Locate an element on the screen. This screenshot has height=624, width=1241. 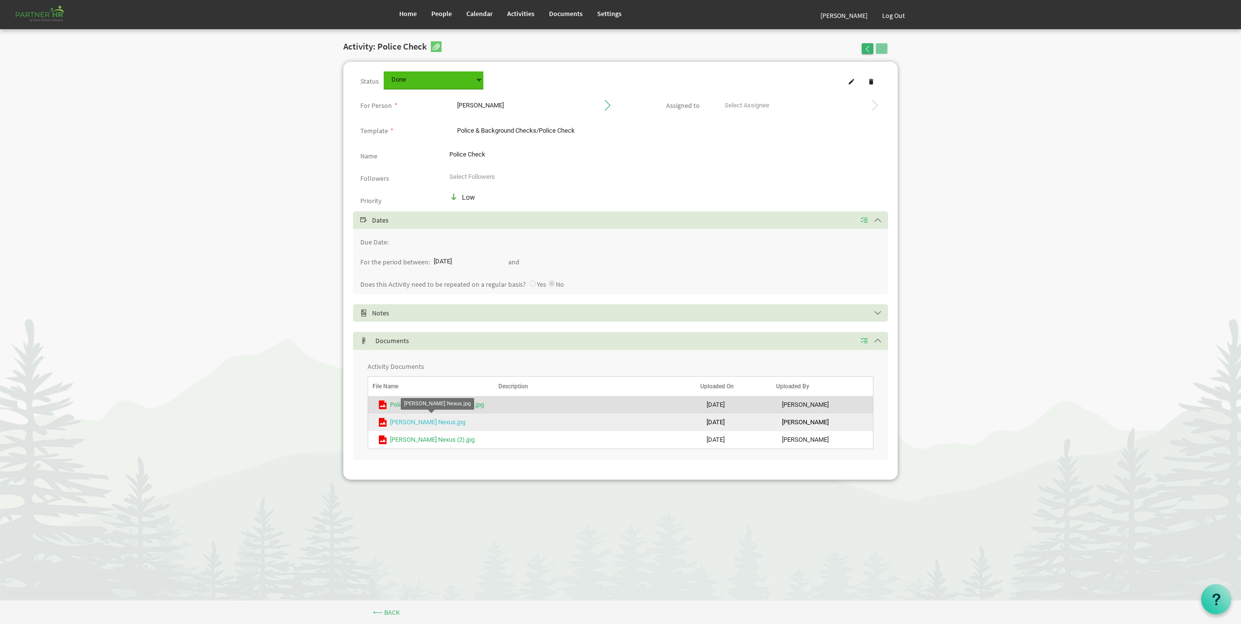
span: Uploaded On is located at coordinates (717, 386).